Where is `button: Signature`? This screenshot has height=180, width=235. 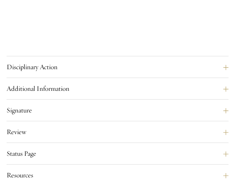
button: Signature is located at coordinates (117, 110).